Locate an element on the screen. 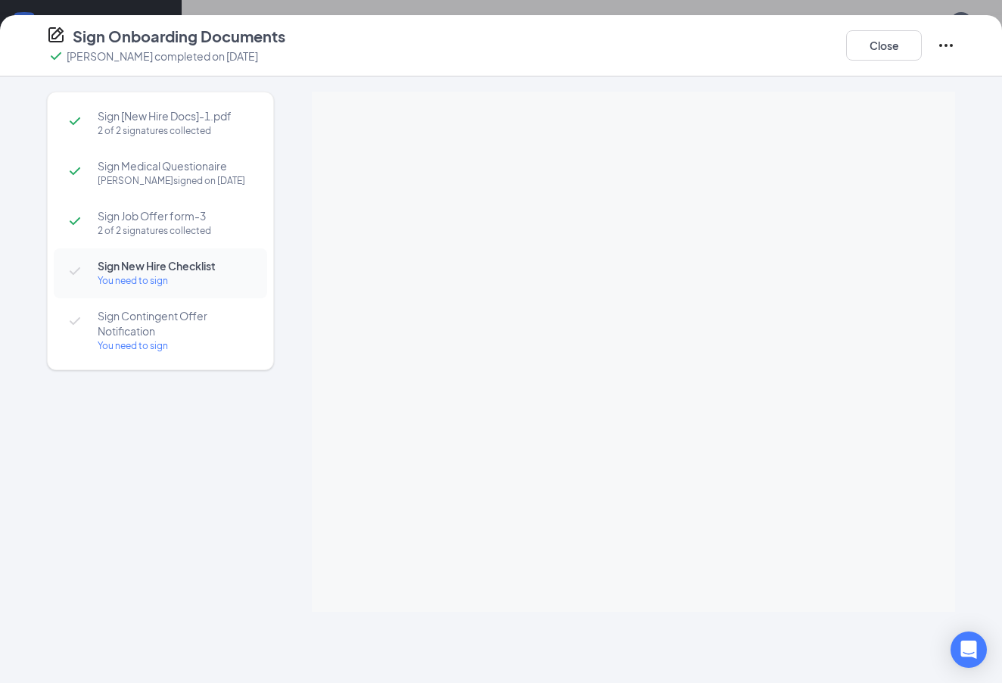 This screenshot has width=1002, height=683. svg: Ellipses is located at coordinates (946, 45).